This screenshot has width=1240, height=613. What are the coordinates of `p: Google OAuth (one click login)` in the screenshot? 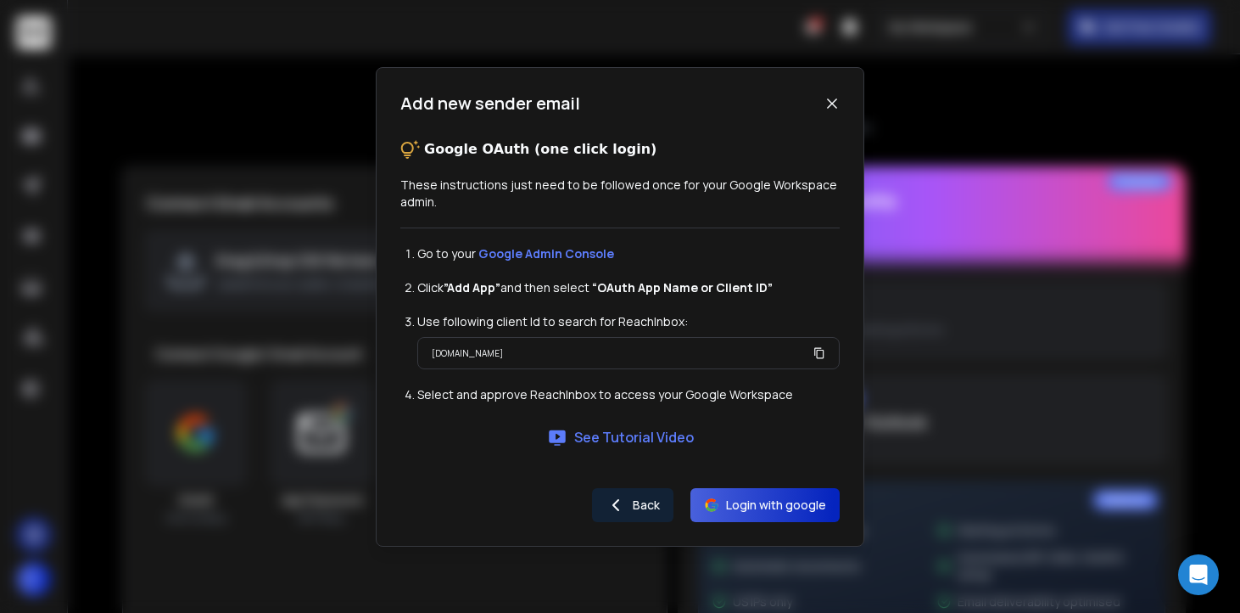 It's located at (540, 149).